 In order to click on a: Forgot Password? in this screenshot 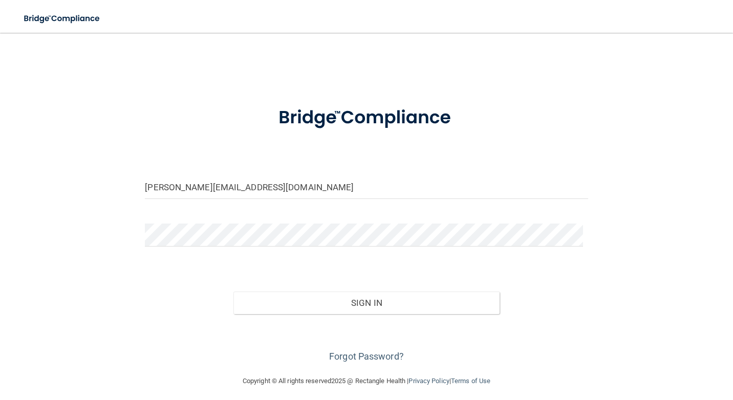, I will do `click(366, 356)`.